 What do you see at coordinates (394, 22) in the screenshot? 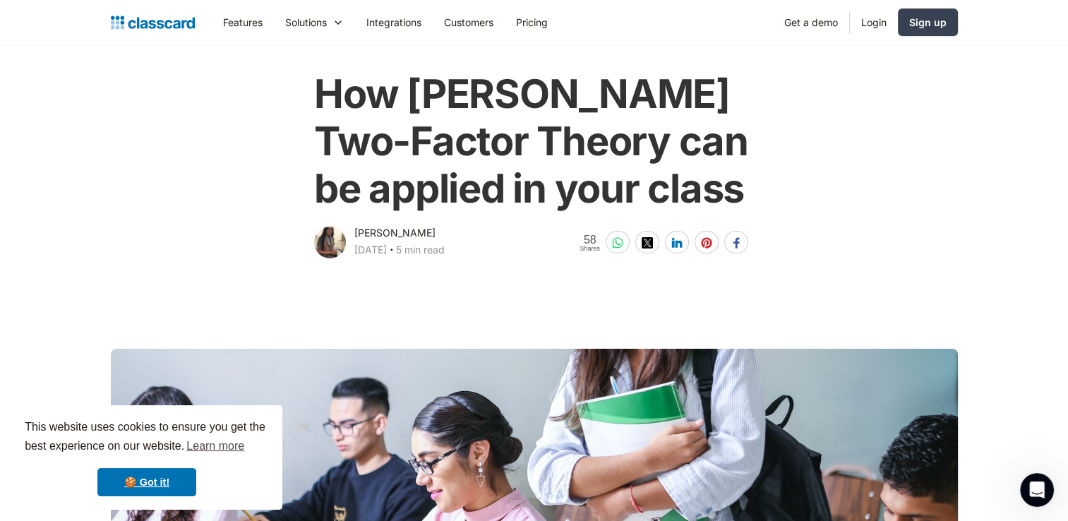
I see `a: Integrations` at bounding box center [394, 22].